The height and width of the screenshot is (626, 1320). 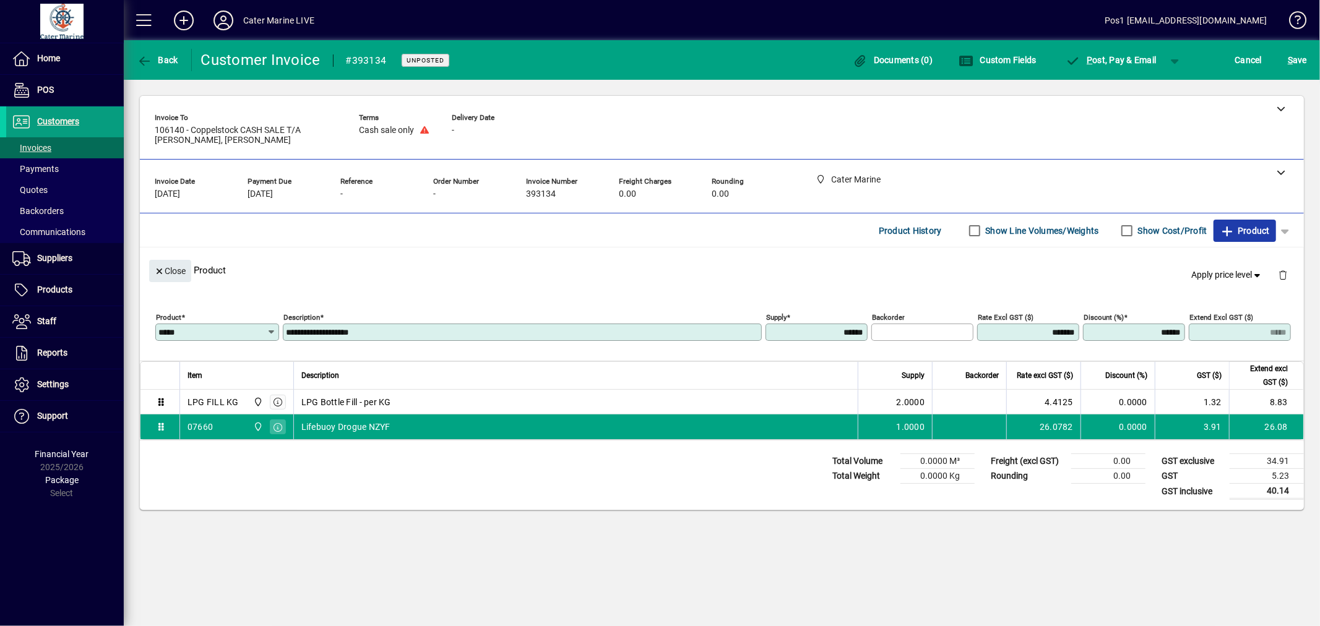 I want to click on mat-label: Backorder, so click(x=888, y=317).